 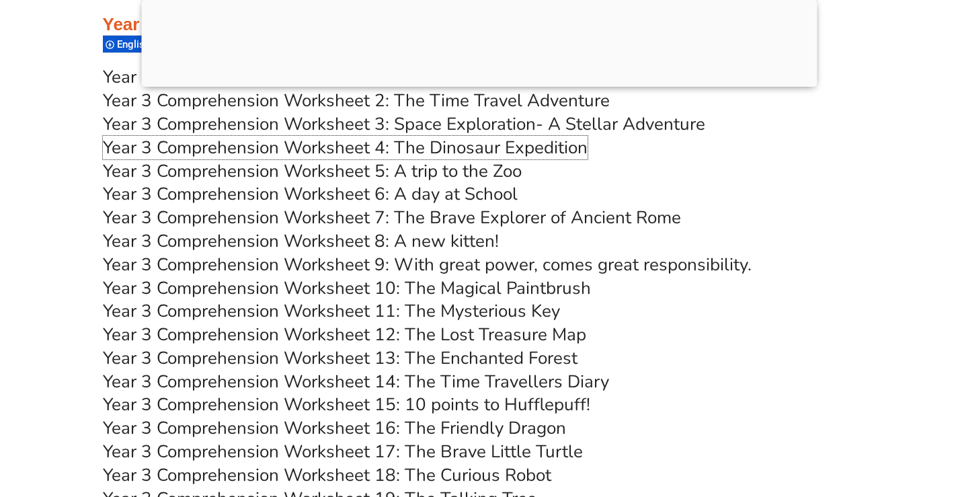 I want to click on a: Year 3 Comprehension Worksheet 10: The Magical Paintbrush, so click(x=347, y=288).